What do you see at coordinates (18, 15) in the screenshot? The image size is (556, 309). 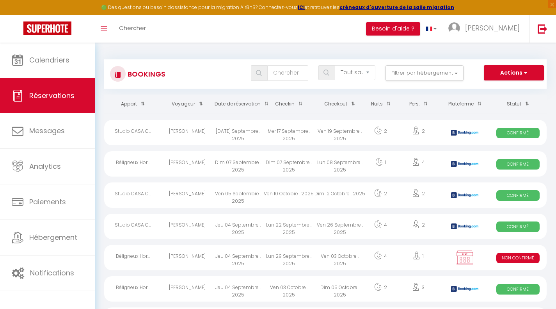 I see `button: Ouvrir le widget de chat LiveChat` at bounding box center [18, 15].